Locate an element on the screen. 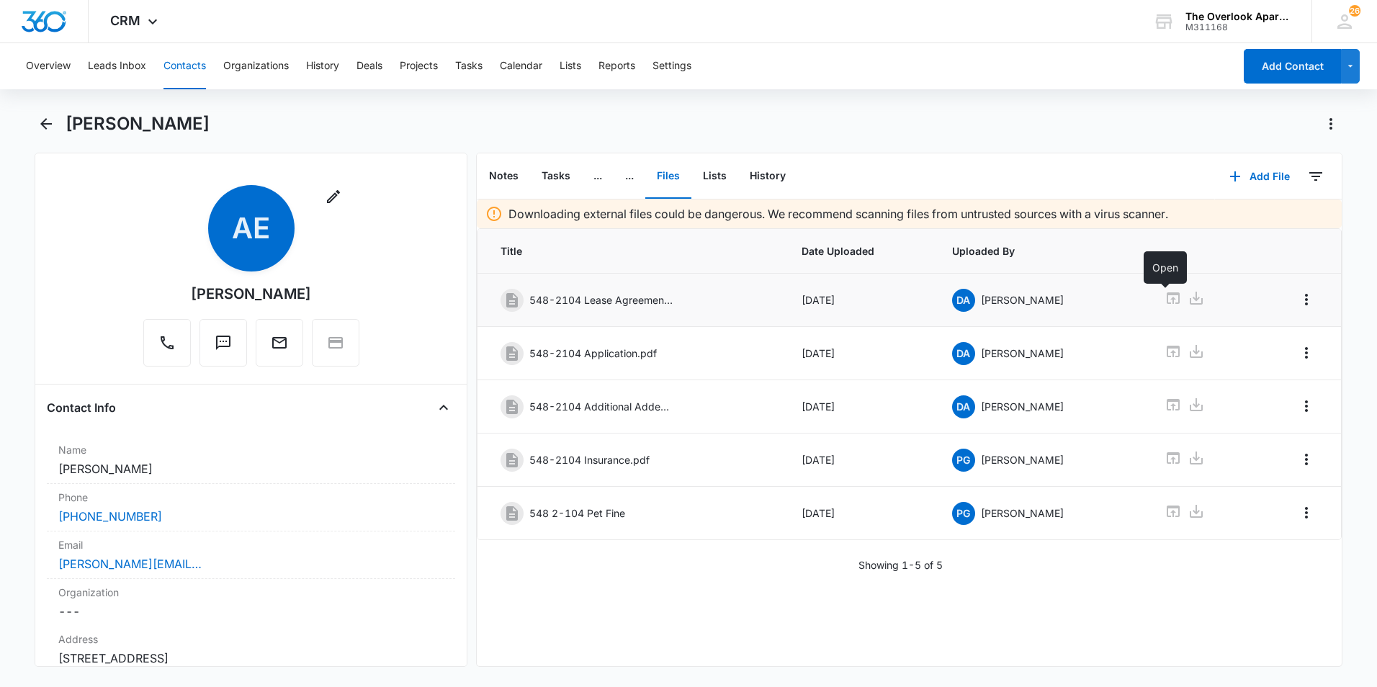 The image size is (1377, 687). p: 548 2-104 Pet Fine is located at coordinates (577, 513).